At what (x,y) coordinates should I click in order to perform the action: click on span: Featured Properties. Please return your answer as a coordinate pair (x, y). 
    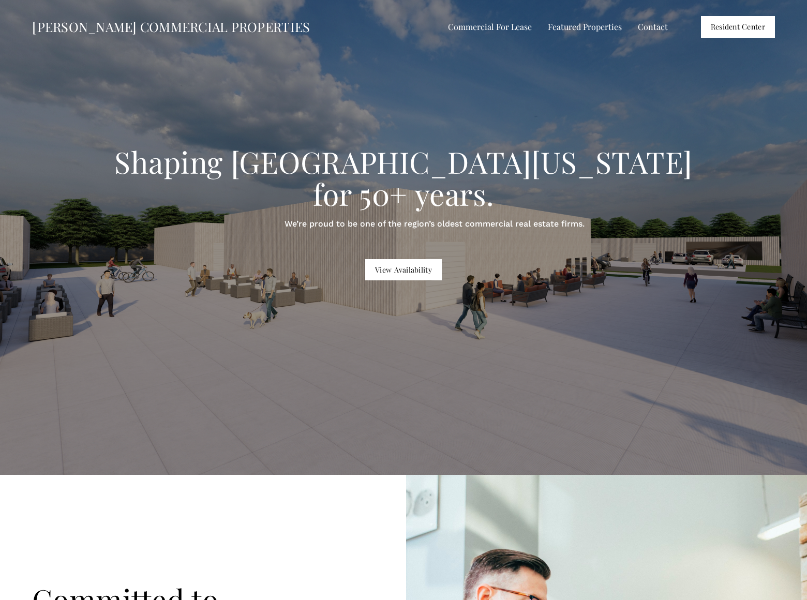
    Looking at the image, I should click on (585, 27).